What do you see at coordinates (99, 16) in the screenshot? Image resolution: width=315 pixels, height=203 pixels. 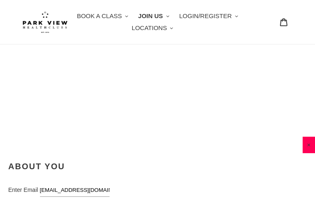 I see `span: BOOK A CLASS` at bounding box center [99, 16].